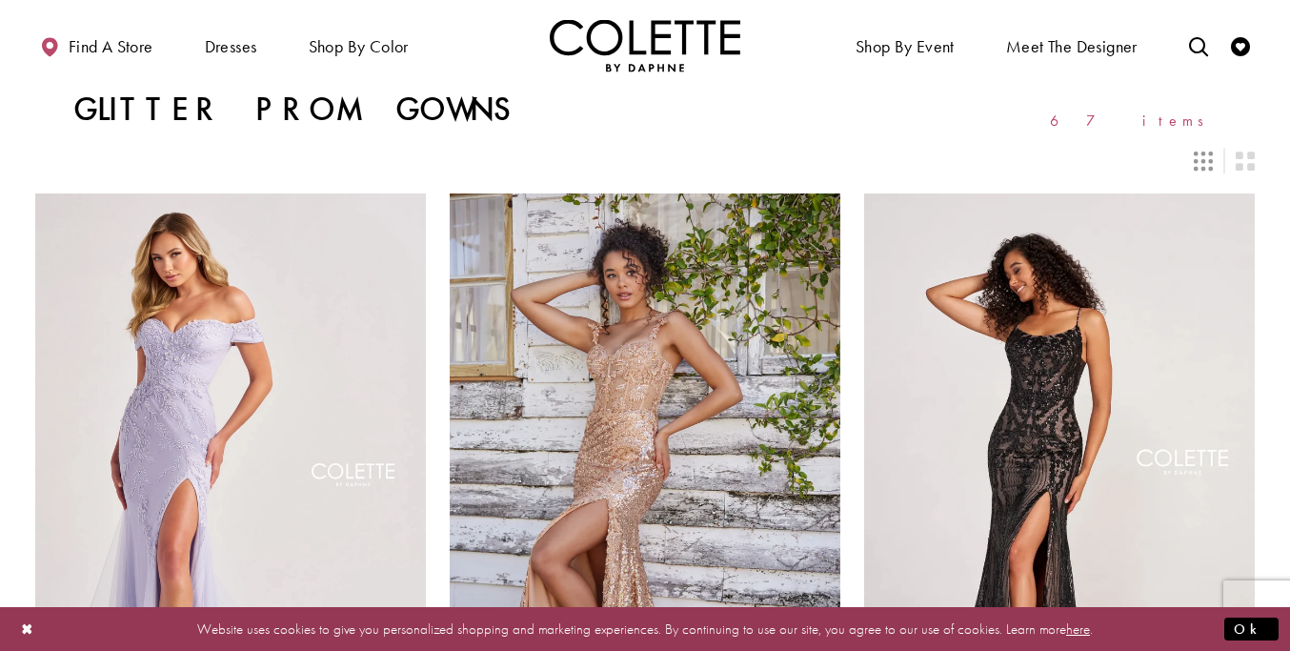 This screenshot has height=651, width=1290. Describe the element at coordinates (1077, 628) in the screenshot. I see `a: here` at that location.